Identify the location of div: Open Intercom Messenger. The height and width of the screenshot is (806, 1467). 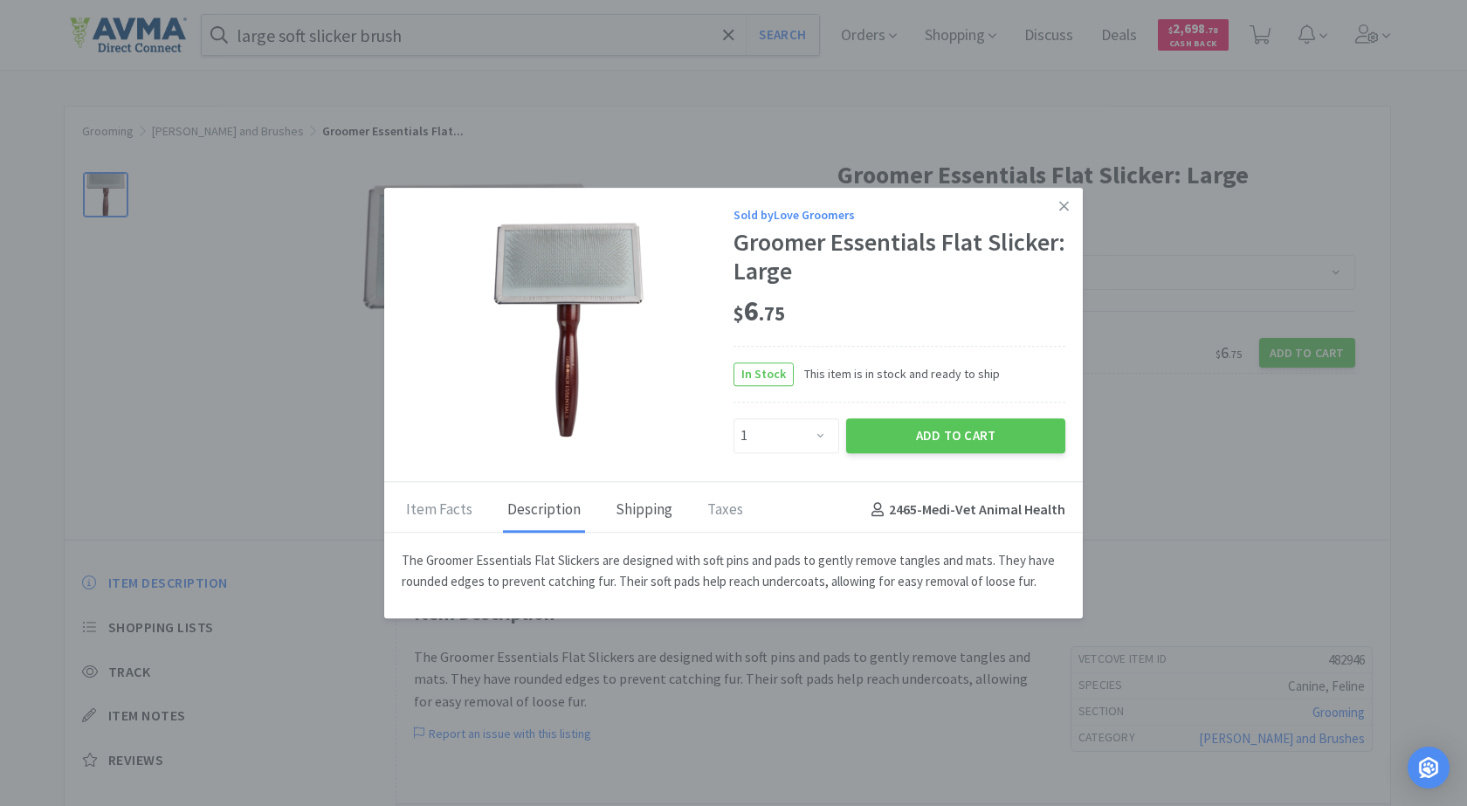
(1429, 768).